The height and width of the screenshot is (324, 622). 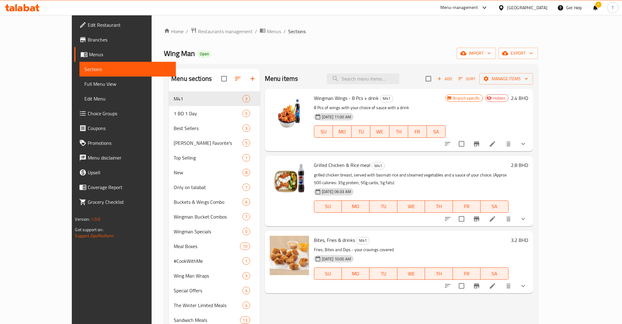 What do you see at coordinates (125, 25) in the screenshot?
I see `a: Edit Restaurant` at bounding box center [125, 25].